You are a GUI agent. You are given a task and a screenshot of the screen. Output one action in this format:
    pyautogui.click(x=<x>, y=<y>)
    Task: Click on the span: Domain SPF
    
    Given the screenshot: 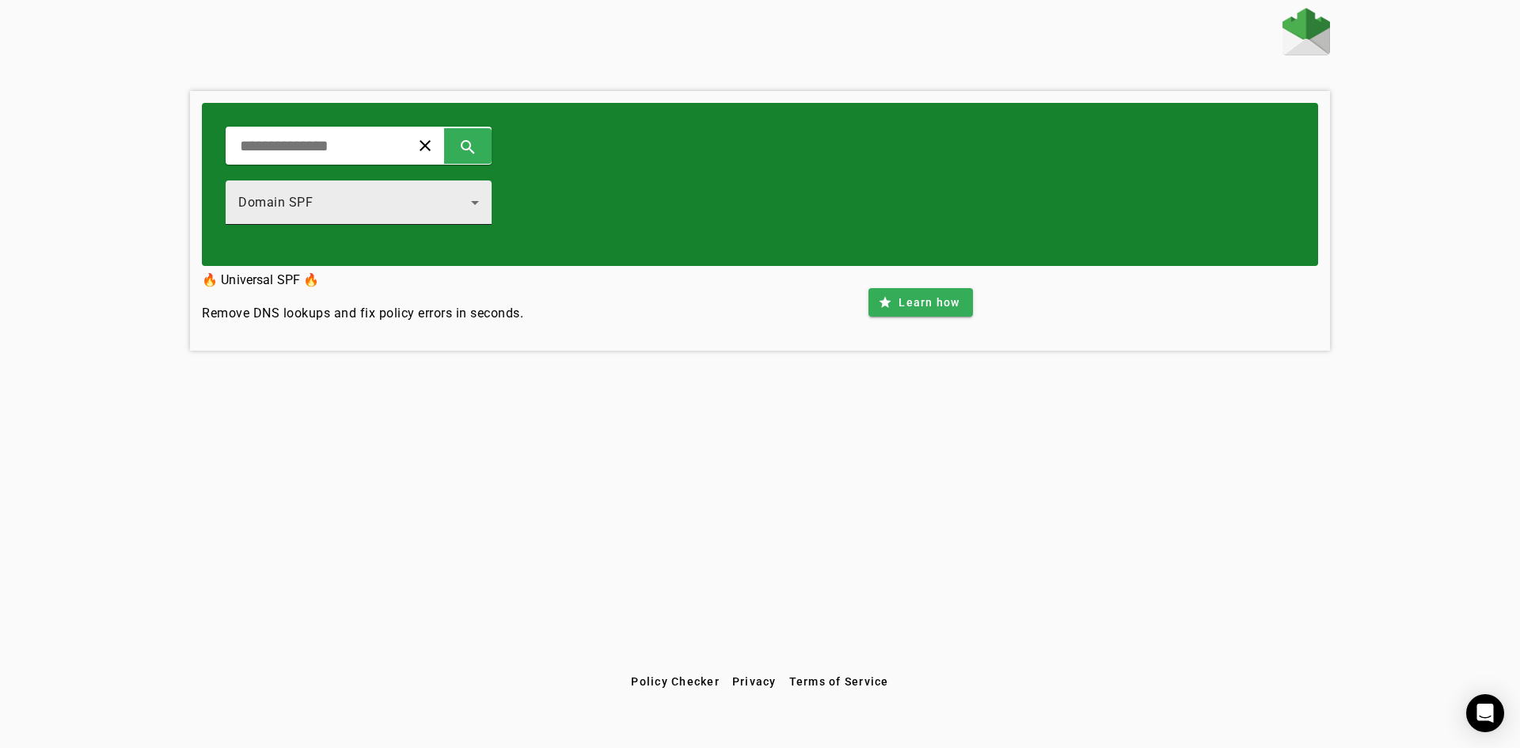 What is the action you would take?
    pyautogui.click(x=276, y=202)
    